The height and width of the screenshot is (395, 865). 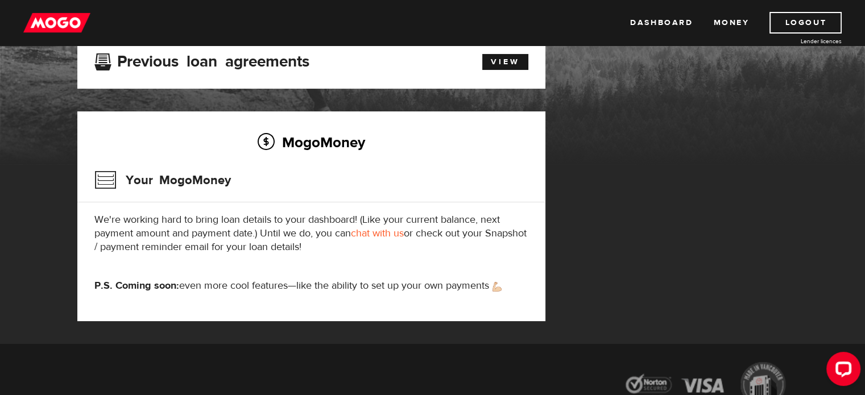 What do you see at coordinates (137, 286) in the screenshot?
I see `strong: P.S. Coming soon:` at bounding box center [137, 286].